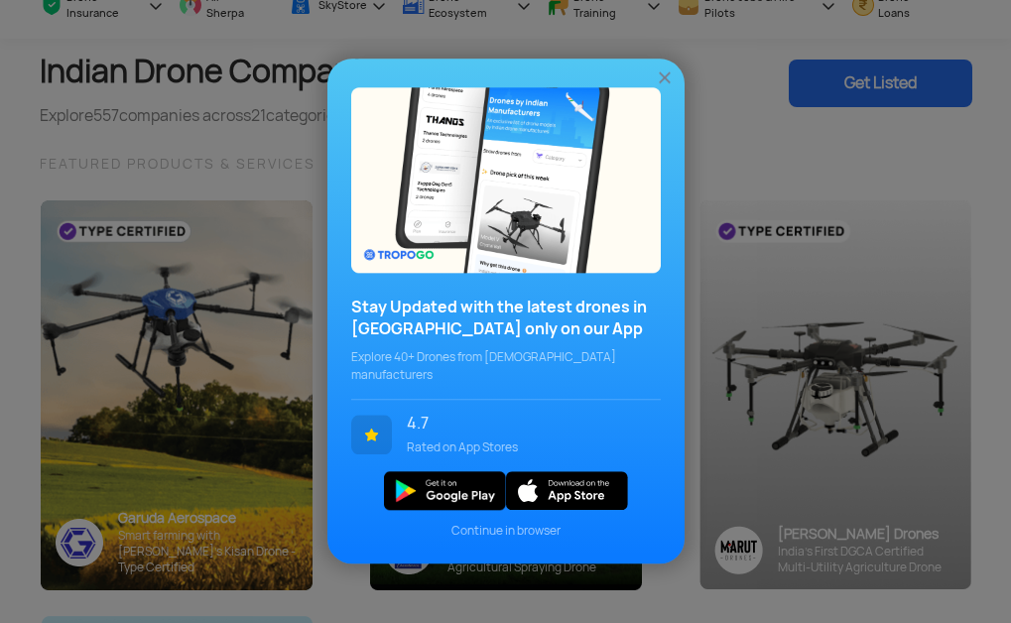 This screenshot has width=1011, height=623. What do you see at coordinates (506, 532) in the screenshot?
I see `span: Continue in browser` at bounding box center [506, 532].